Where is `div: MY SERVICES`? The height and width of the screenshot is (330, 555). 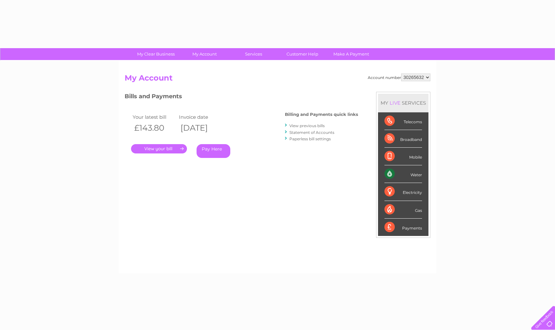 div: MY SERVICES is located at coordinates (403, 103).